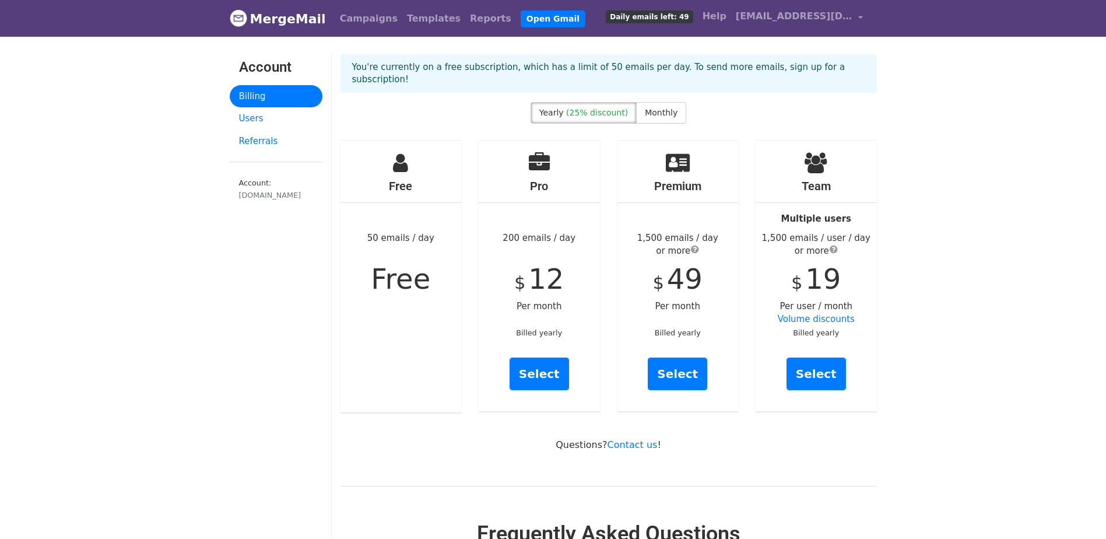 This screenshot has height=539, width=1106. What do you see at coordinates (401, 279) in the screenshot?
I see `span: Free` at bounding box center [401, 279].